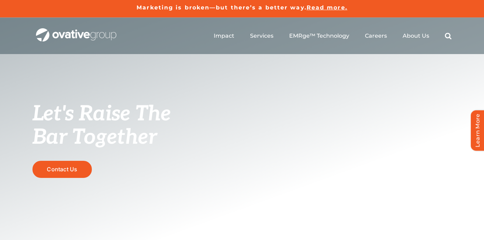  What do you see at coordinates (375, 36) in the screenshot?
I see `a: Careers` at bounding box center [375, 36].